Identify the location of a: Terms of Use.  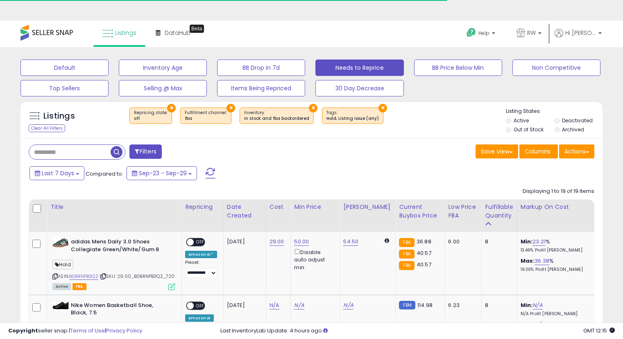
(87, 330).